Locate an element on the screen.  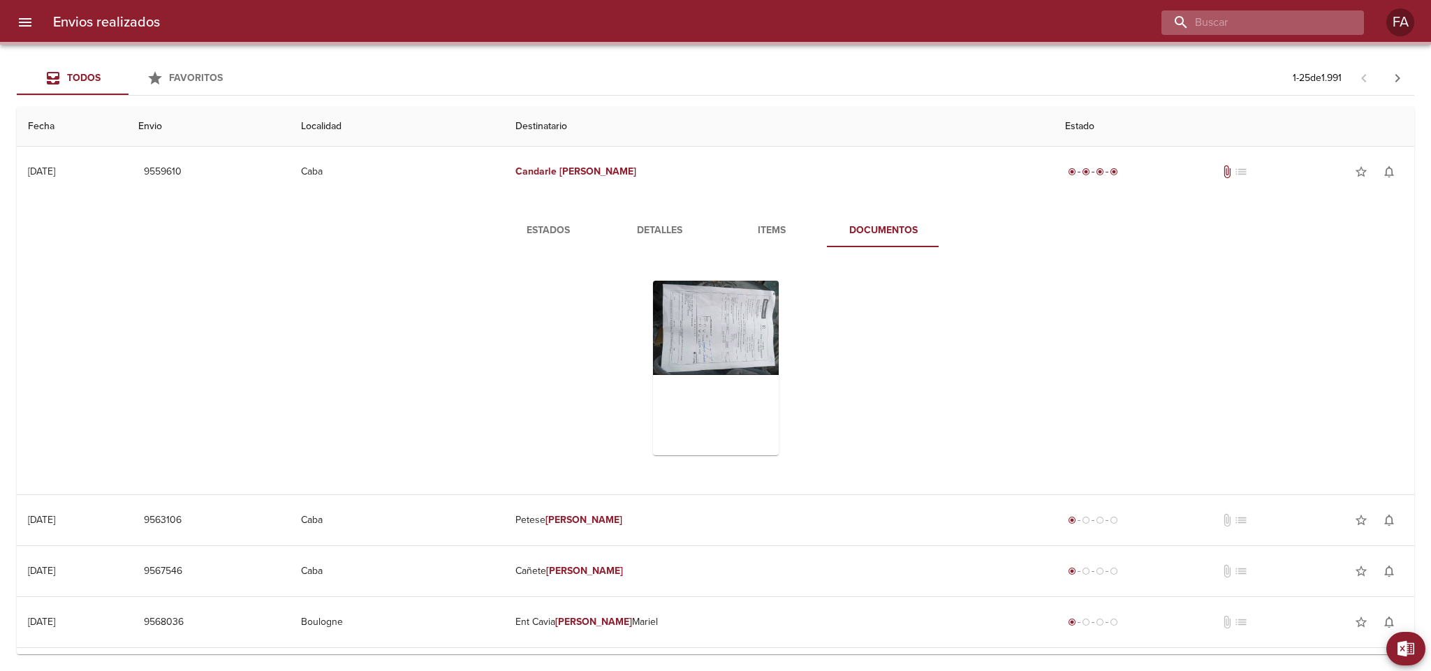
td: Petese is located at coordinates (780, 520).